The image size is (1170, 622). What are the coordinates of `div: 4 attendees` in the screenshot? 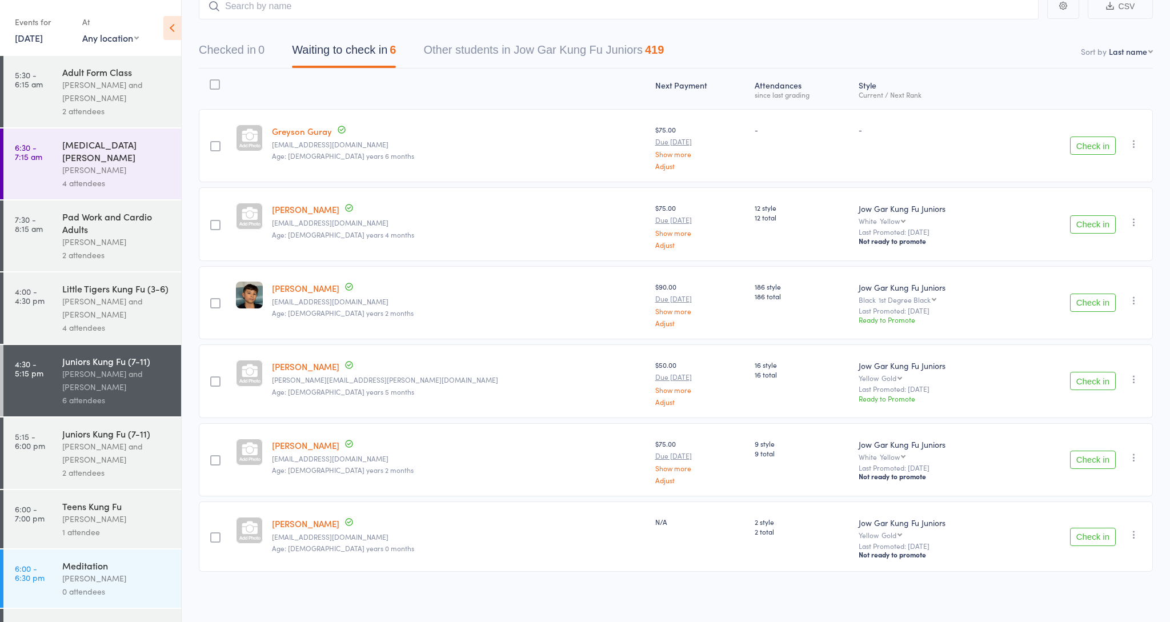 It's located at (117, 327).